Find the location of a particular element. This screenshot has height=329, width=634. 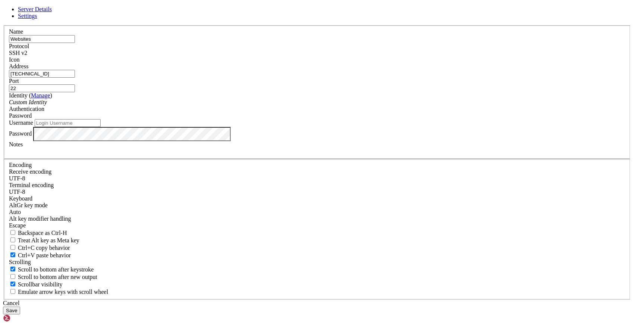

div: SSH v2 is located at coordinates (317, 53).